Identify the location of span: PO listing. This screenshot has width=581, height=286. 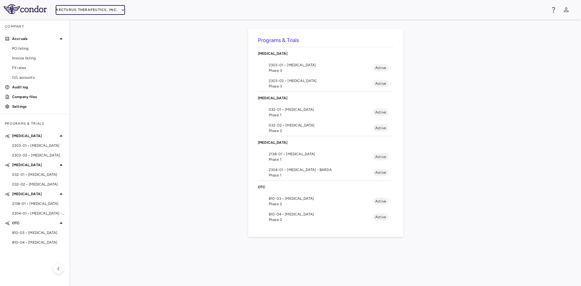
(38, 48).